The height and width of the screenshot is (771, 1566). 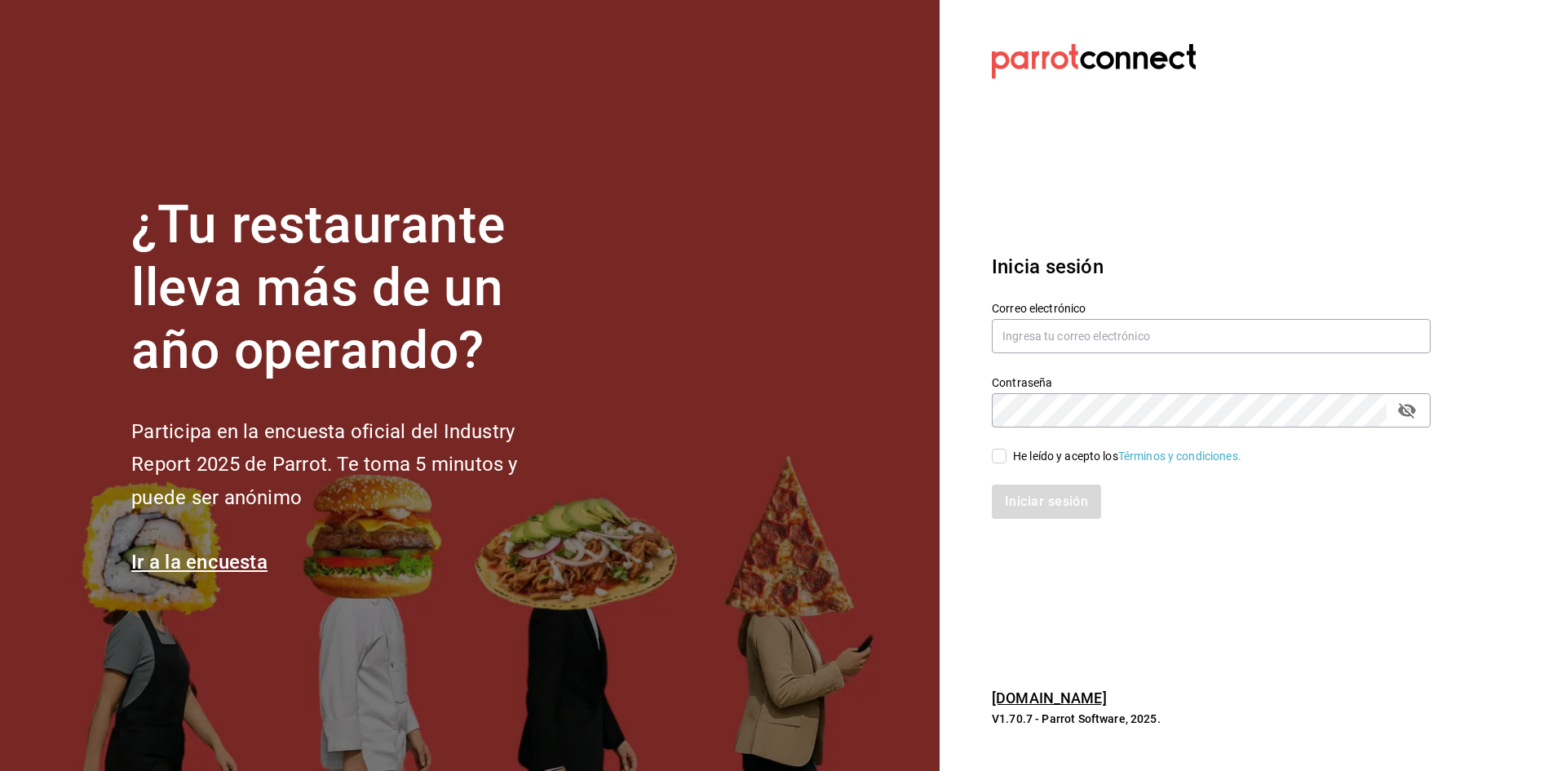 I want to click on button: passwordField, so click(x=1407, y=410).